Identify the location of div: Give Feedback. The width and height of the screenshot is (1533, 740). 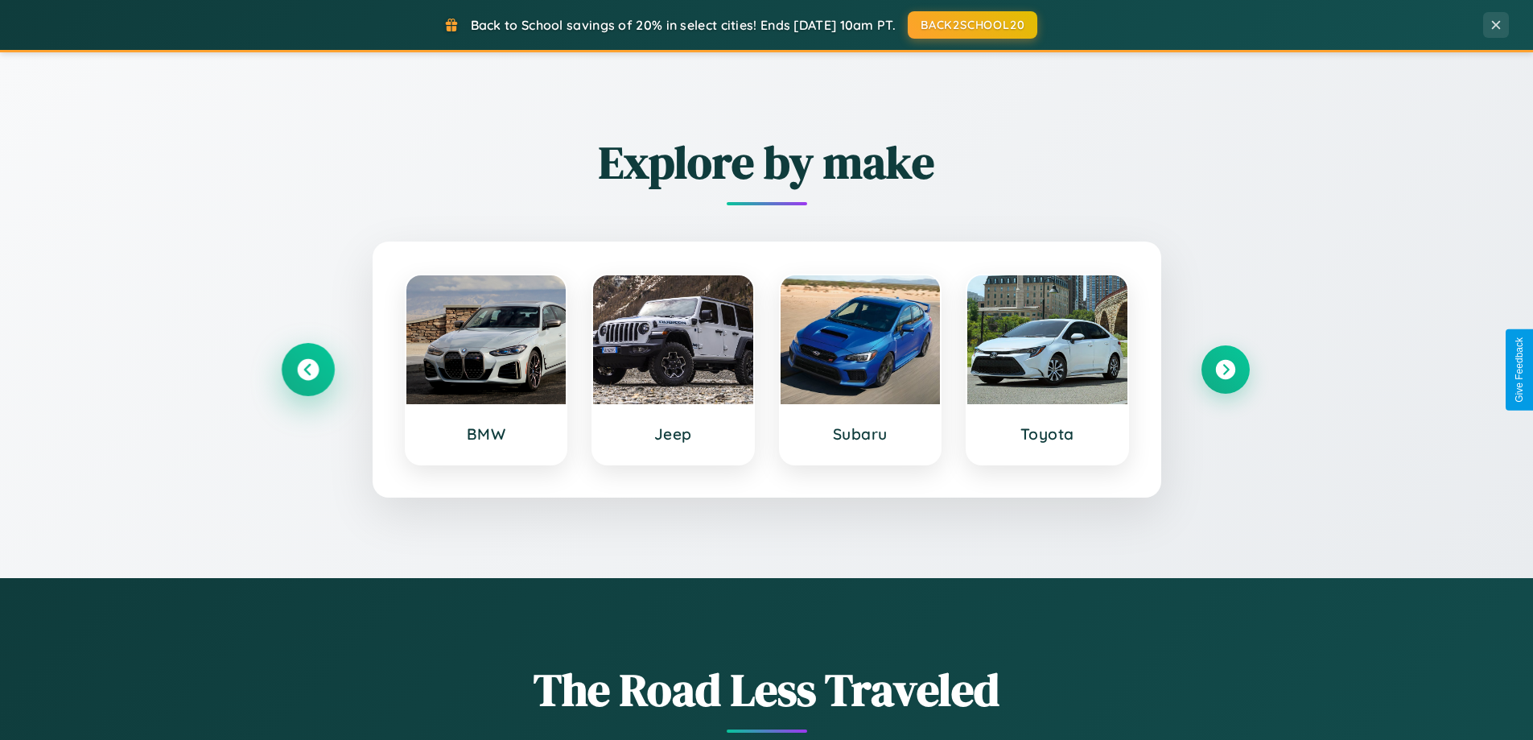
(1520, 369).